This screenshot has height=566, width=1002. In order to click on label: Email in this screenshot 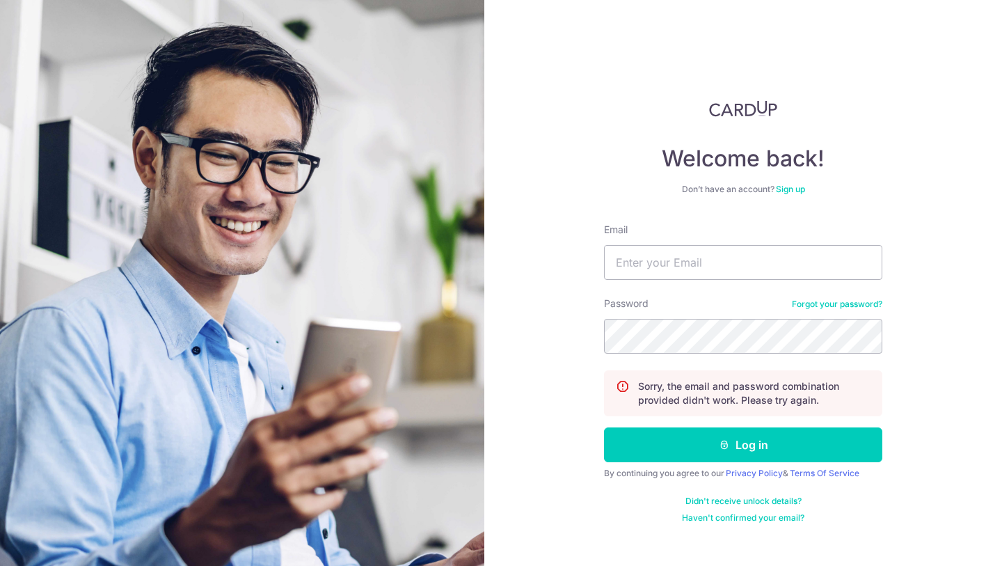, I will do `click(616, 230)`.